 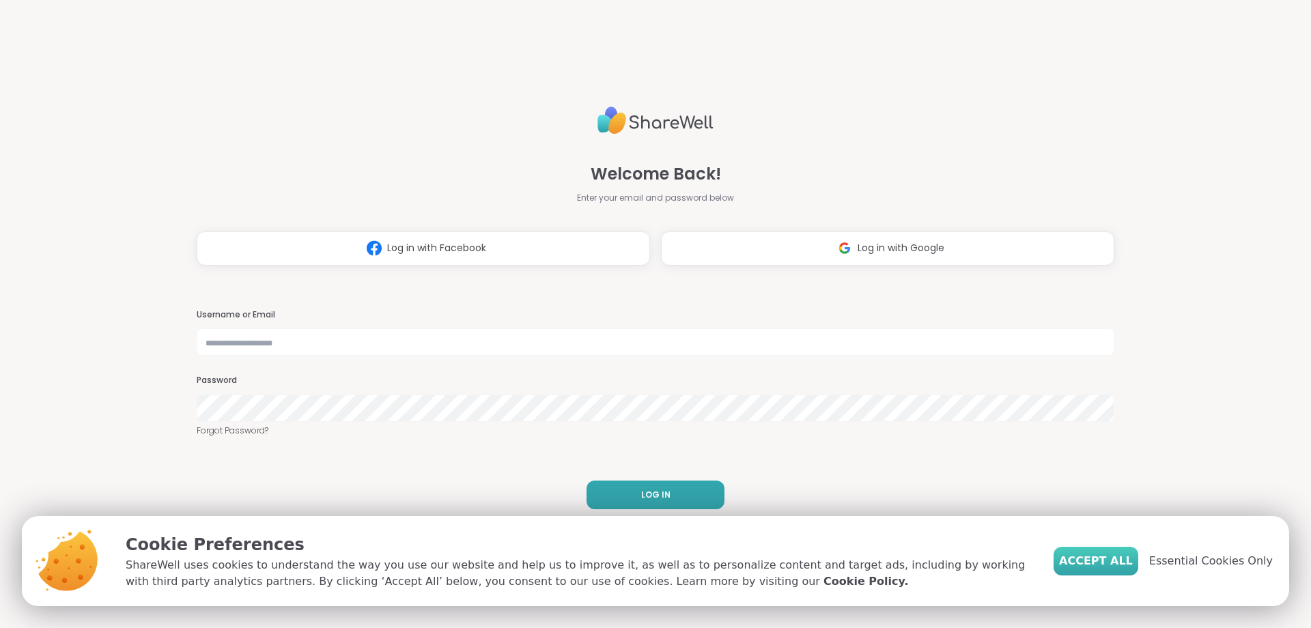 What do you see at coordinates (656, 495) in the screenshot?
I see `span: LOG IN` at bounding box center [656, 495].